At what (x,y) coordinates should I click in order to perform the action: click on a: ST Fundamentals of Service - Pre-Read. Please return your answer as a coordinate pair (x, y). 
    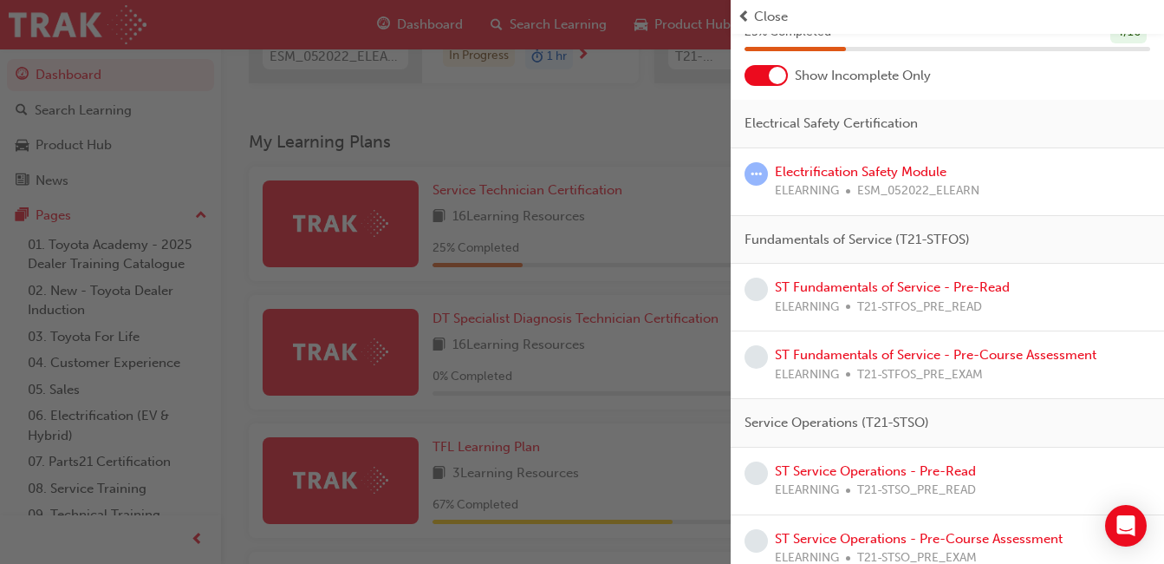
    Looking at the image, I should click on (892, 287).